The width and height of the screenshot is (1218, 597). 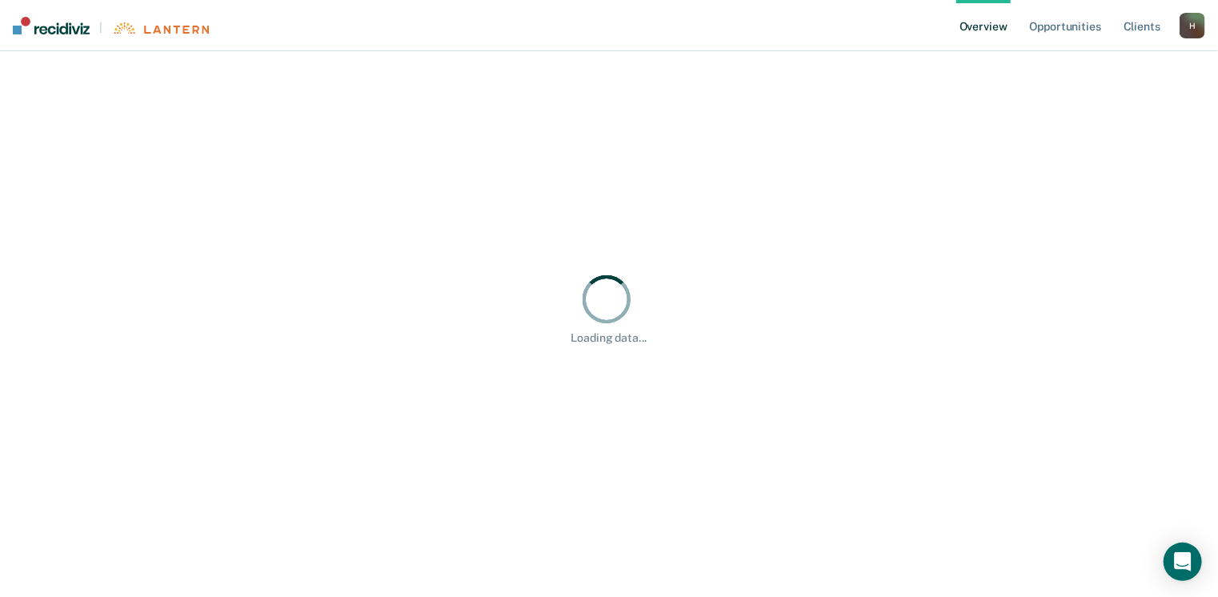 What do you see at coordinates (160, 28) in the screenshot?
I see `img: Lantern` at bounding box center [160, 28].